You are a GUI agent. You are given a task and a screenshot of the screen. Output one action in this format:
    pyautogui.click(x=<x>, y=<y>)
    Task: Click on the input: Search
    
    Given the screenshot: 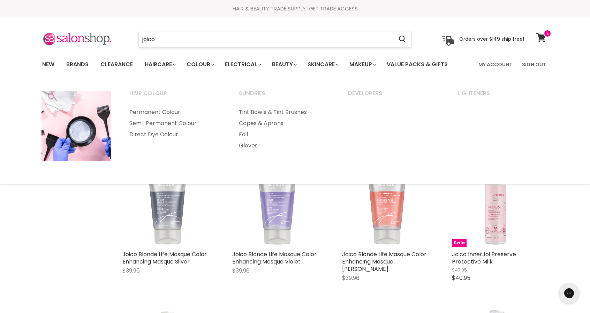 What is the action you would take?
    pyautogui.click(x=266, y=39)
    